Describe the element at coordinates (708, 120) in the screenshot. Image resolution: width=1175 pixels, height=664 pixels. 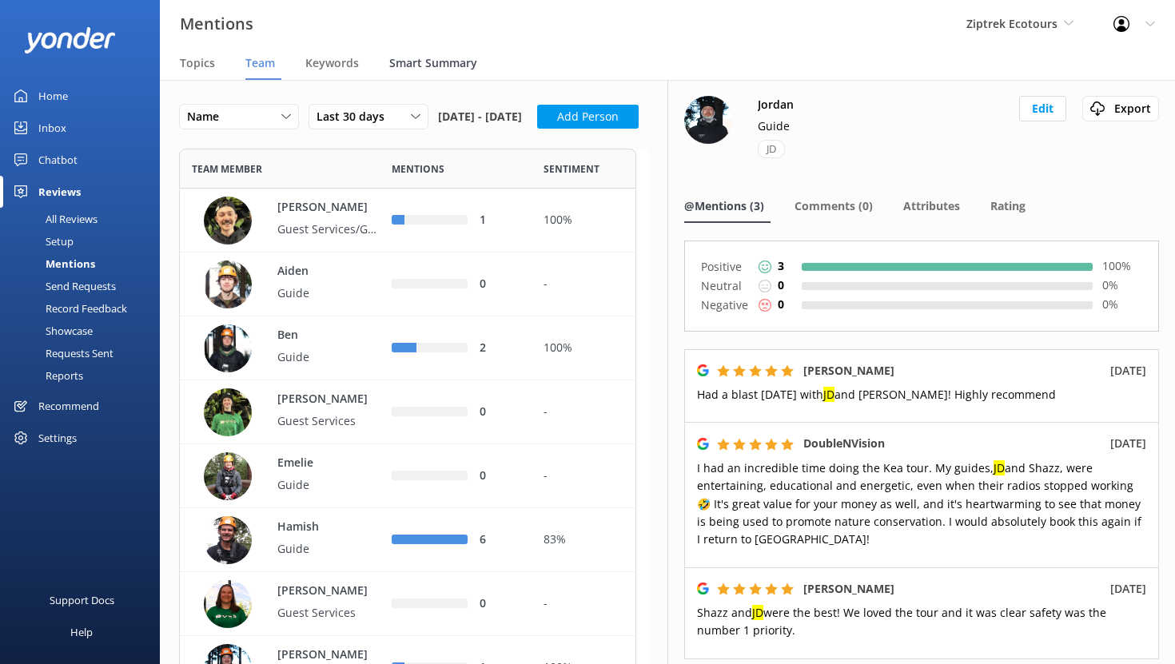
I see `img: 60-1750636319.JPG` at that location.